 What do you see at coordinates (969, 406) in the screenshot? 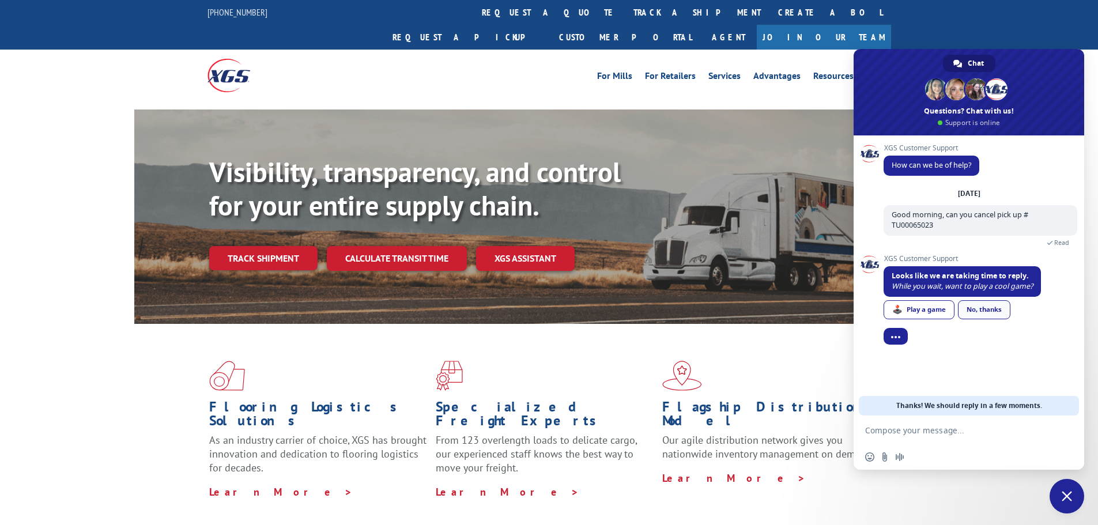
I see `span: Thanks! We should reply in a few moments.` at bounding box center [969, 406].